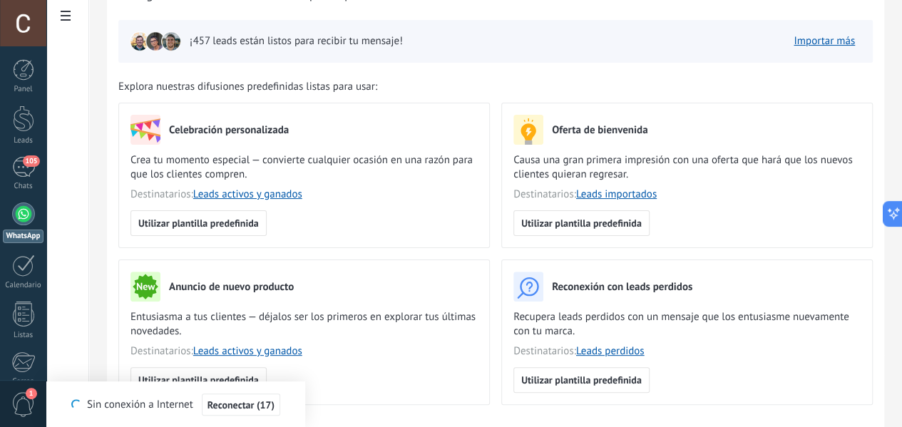  I want to click on button: Importar más, so click(824, 41).